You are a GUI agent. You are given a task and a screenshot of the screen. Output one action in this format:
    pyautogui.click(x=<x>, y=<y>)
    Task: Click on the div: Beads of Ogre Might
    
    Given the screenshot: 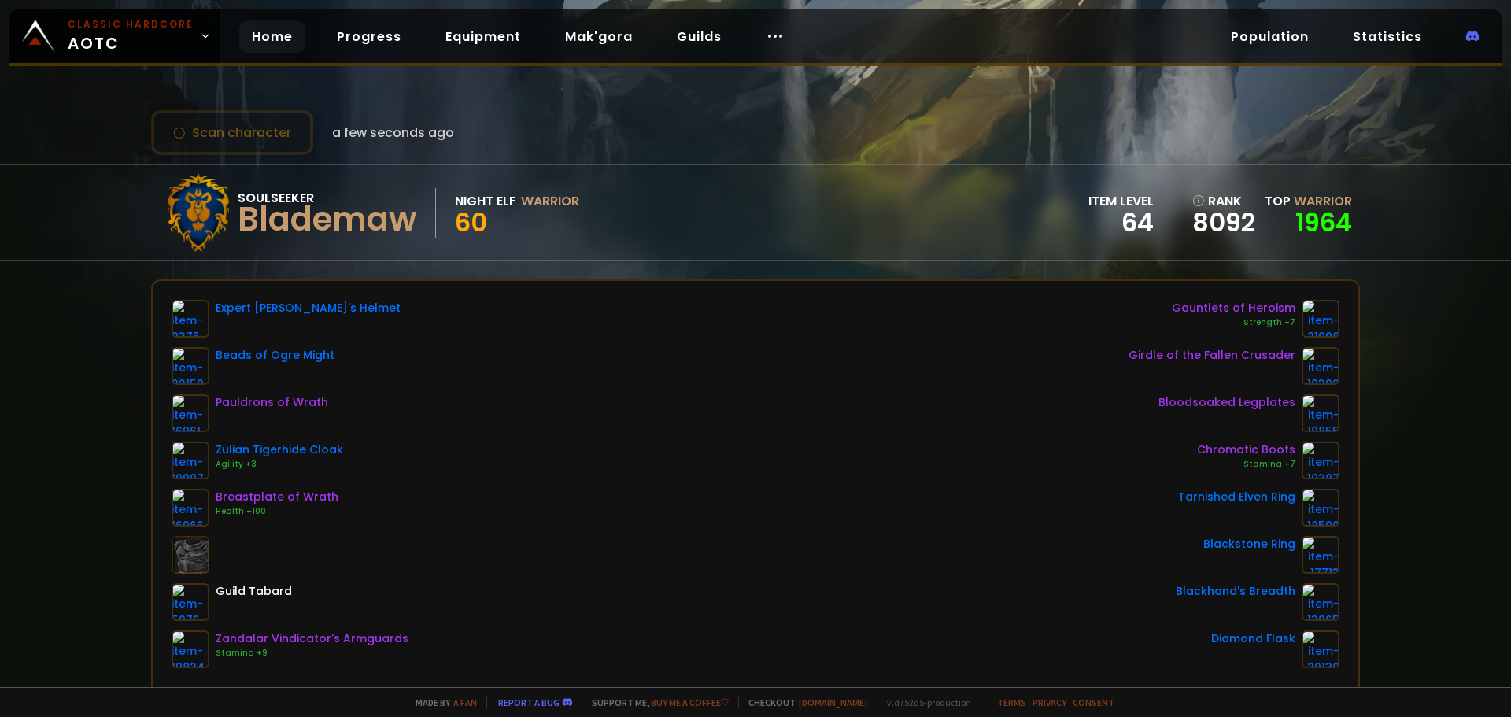 What is the action you would take?
    pyautogui.click(x=275, y=355)
    